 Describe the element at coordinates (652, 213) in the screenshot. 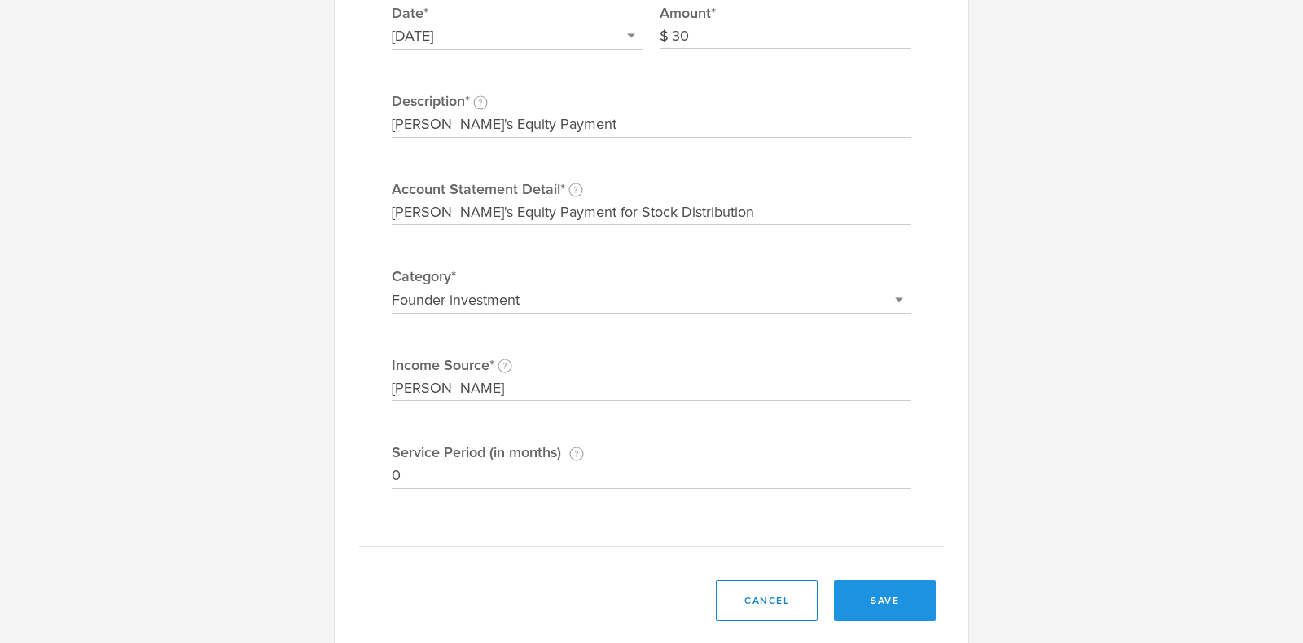

I see `input: Enter the details as they appear on your account statement` at that location.